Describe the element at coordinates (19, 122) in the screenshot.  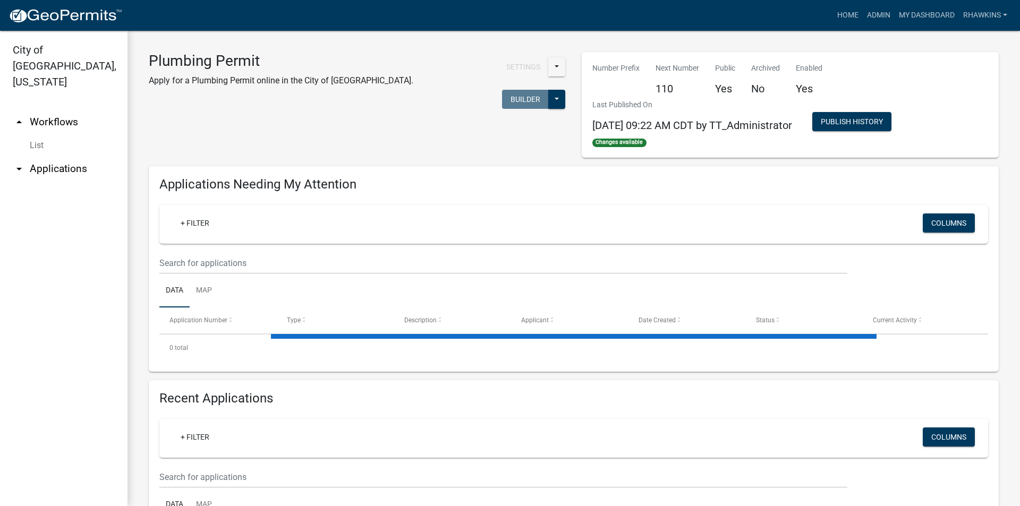
I see `i: arrow_drop_up` at that location.